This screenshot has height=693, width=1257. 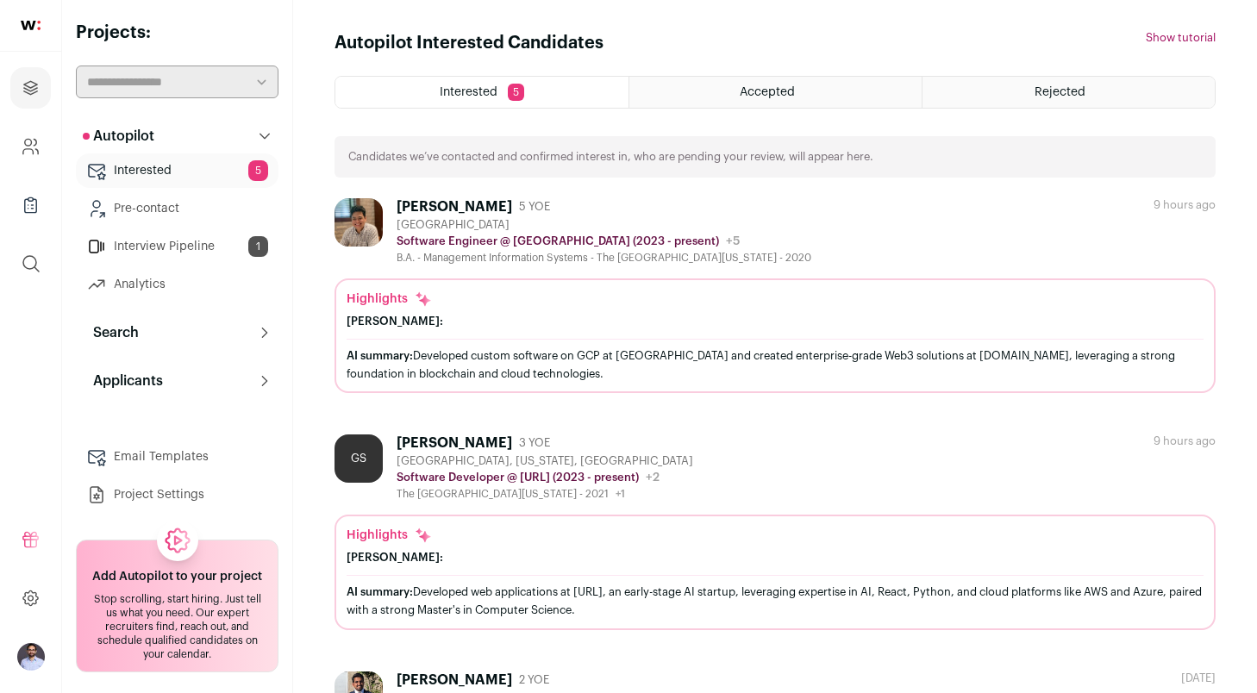 I want to click on span: +1, so click(x=620, y=494).